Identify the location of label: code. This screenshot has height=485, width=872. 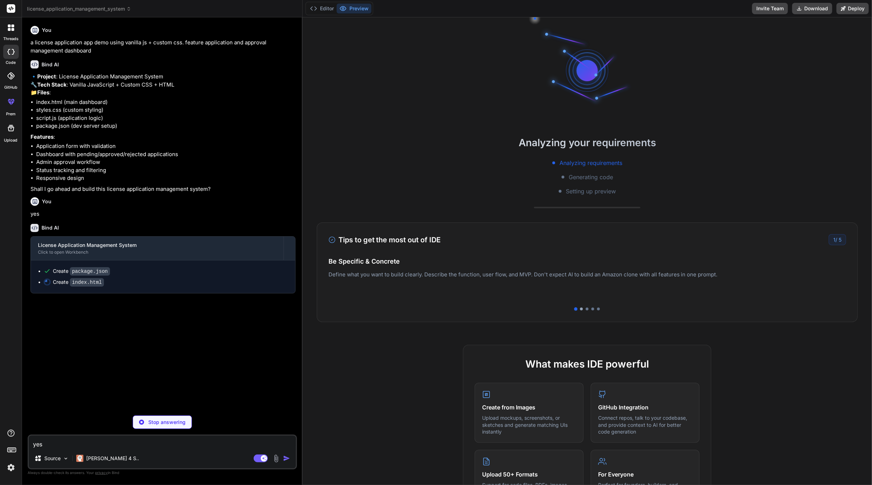
(11, 62).